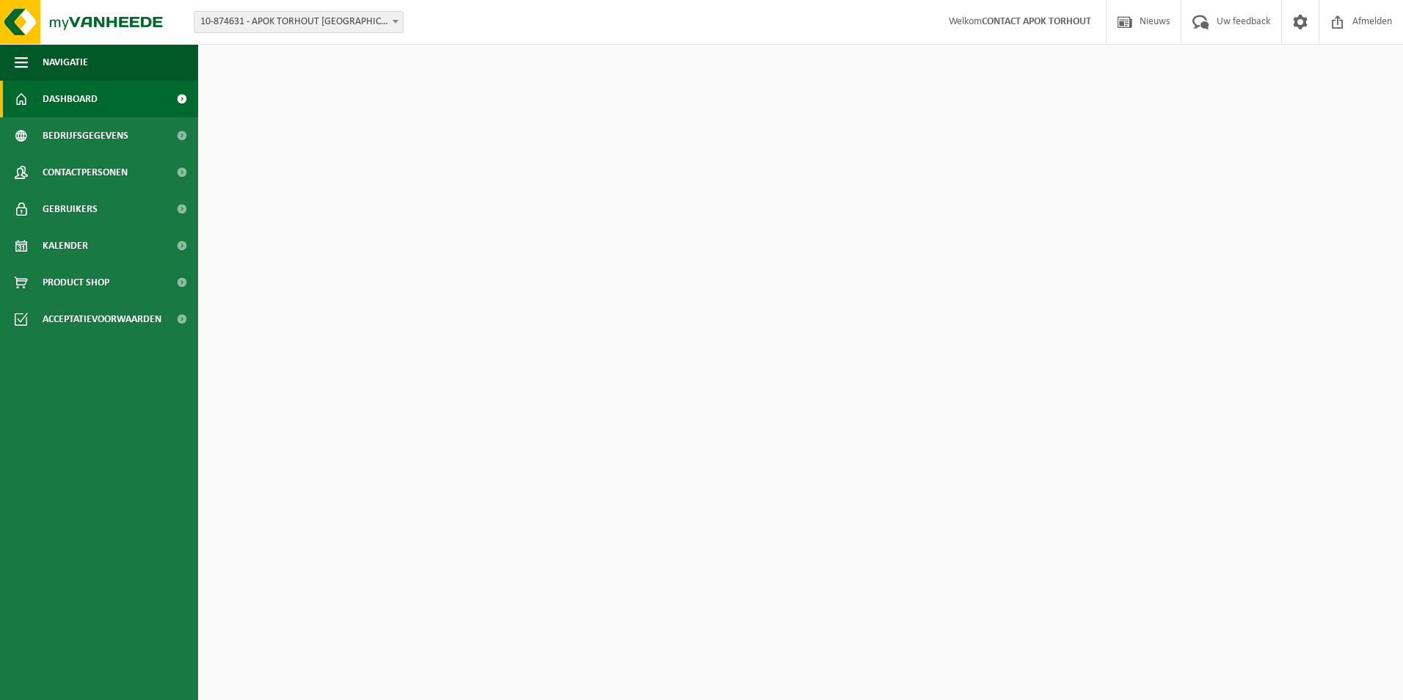 This screenshot has width=1403, height=700. Describe the element at coordinates (70, 99) in the screenshot. I see `span: Dashboard` at that location.